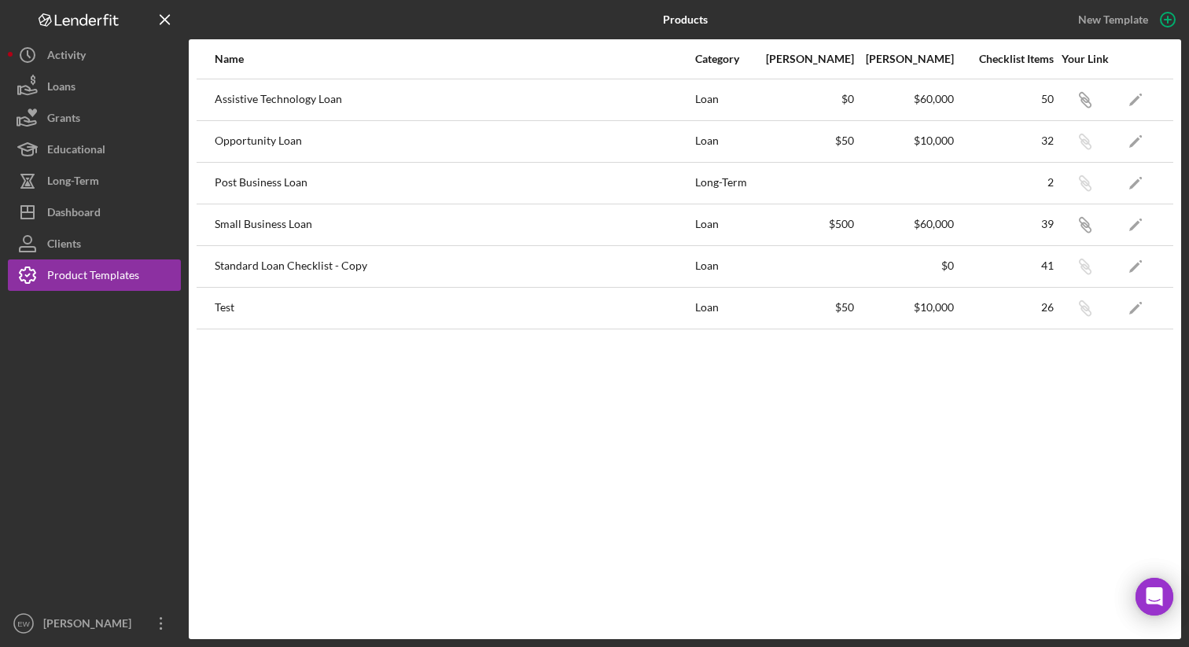  I want to click on a: Activity, so click(94, 55).